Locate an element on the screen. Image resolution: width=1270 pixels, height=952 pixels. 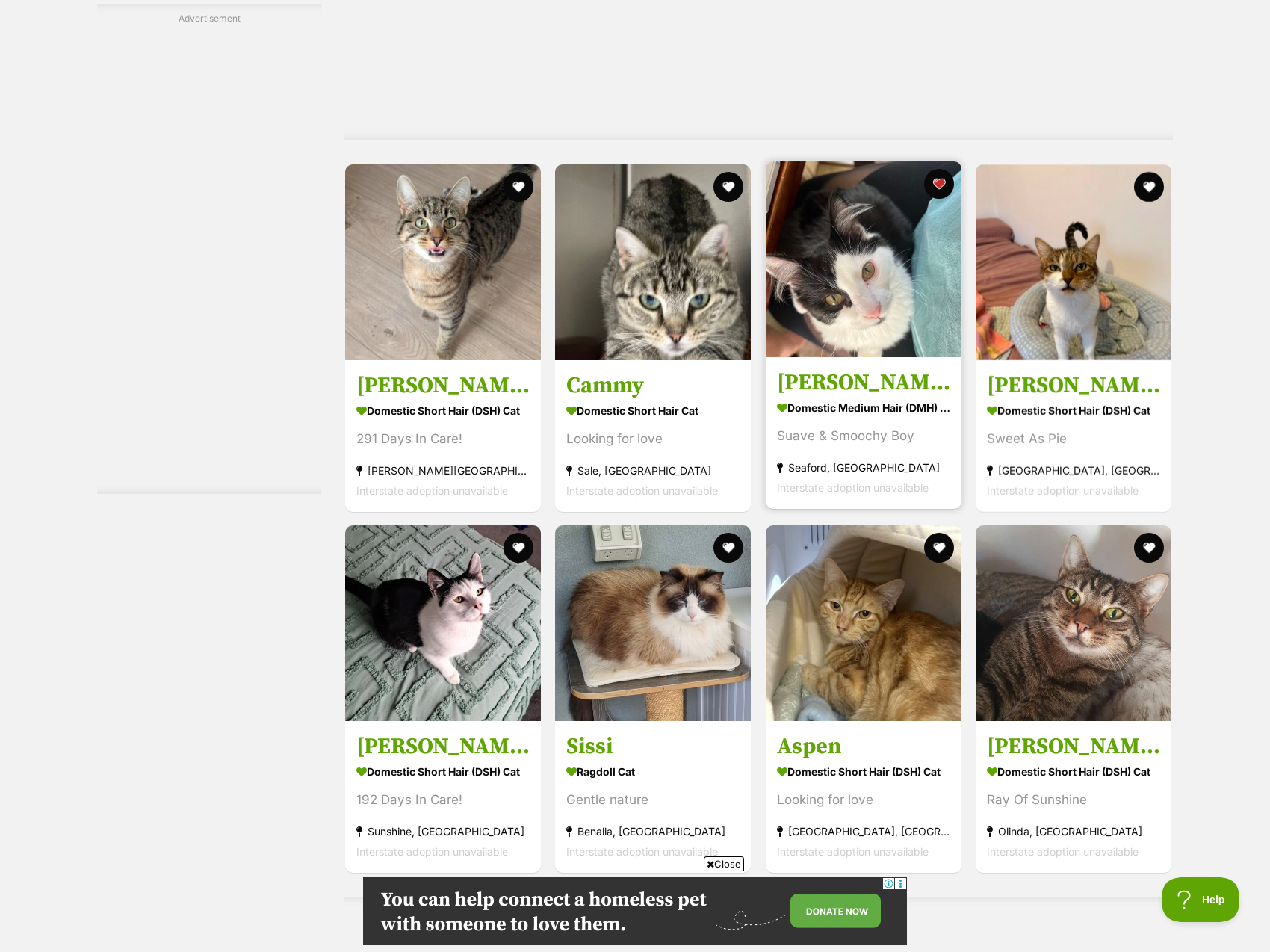
img: Sissi - Ragdoll Cat is located at coordinates (653, 623).